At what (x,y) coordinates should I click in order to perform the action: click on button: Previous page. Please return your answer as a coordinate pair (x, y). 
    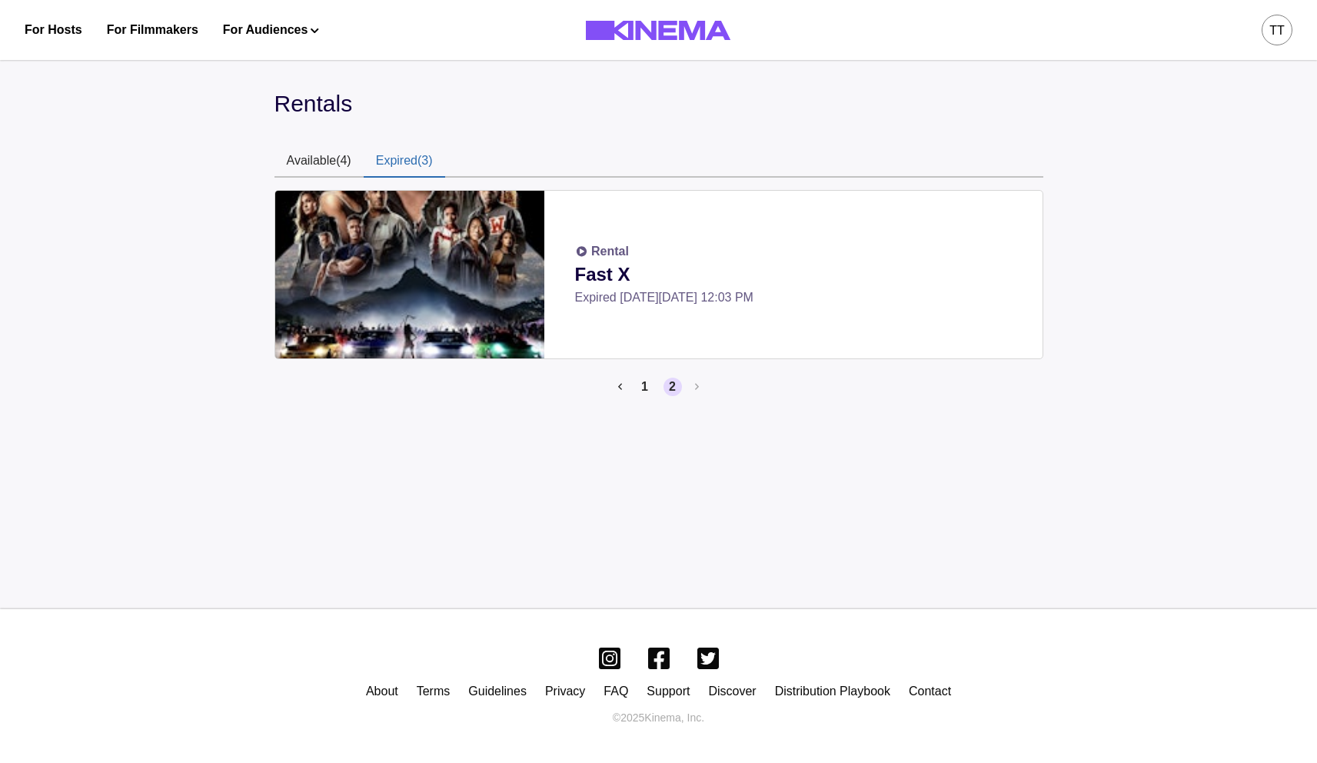
    Looking at the image, I should click on (621, 387).